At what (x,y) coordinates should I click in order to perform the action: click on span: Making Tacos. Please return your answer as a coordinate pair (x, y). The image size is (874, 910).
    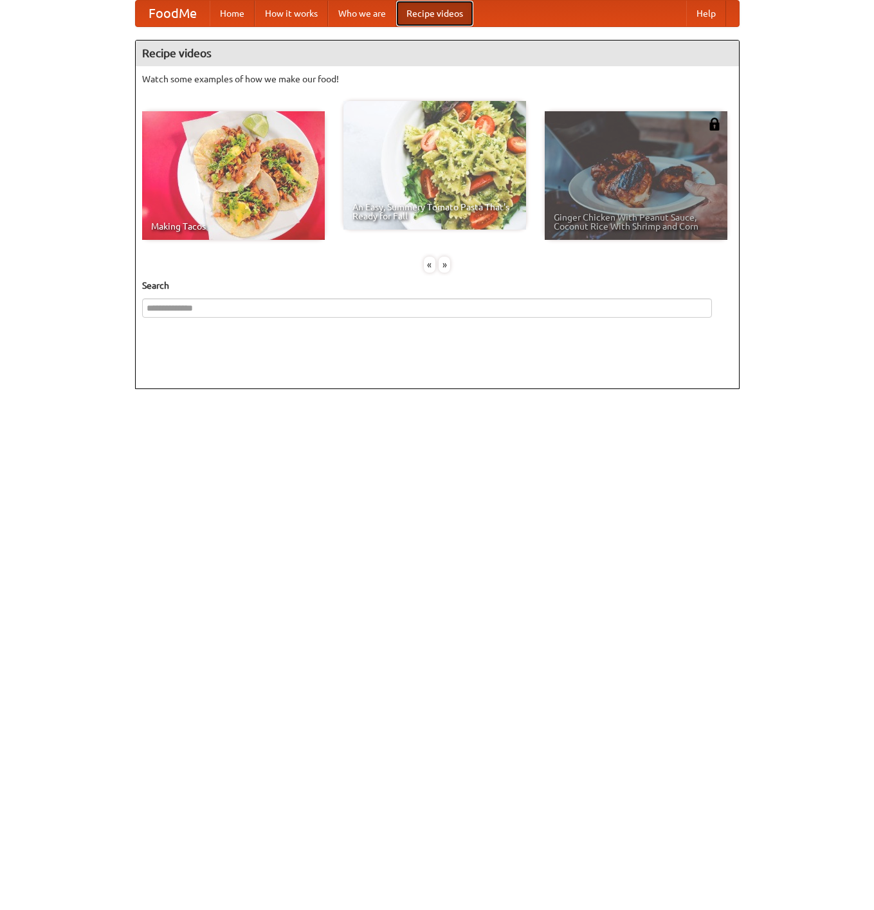
    Looking at the image, I should click on (233, 226).